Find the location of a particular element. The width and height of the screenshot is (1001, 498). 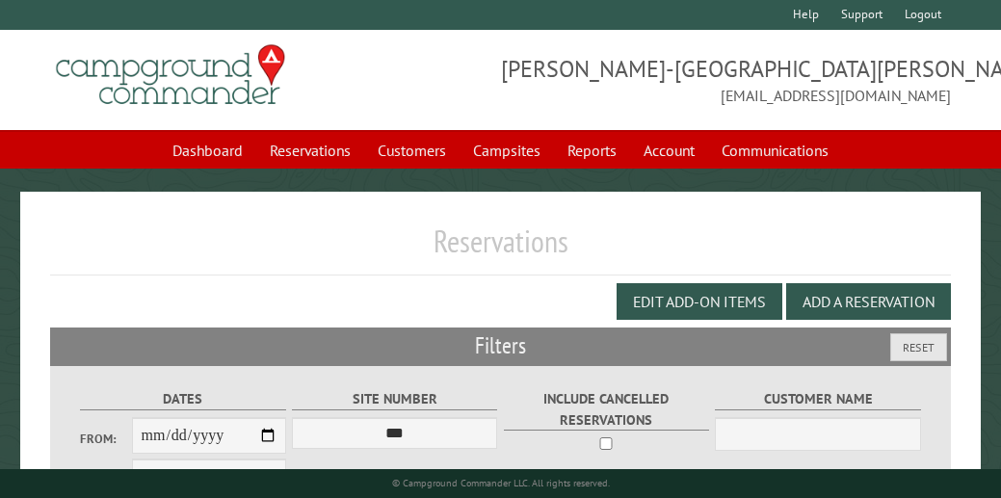

label: Customer Name is located at coordinates (817, 399).